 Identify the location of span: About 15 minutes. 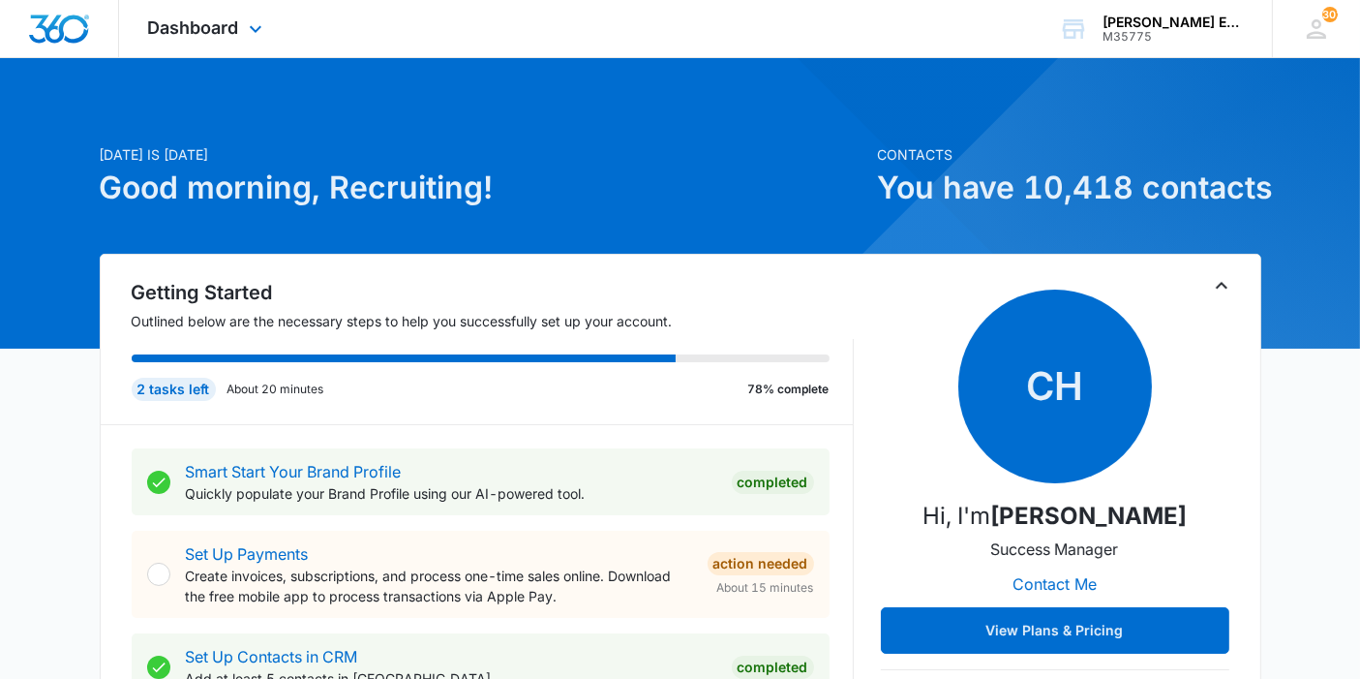
(766, 588).